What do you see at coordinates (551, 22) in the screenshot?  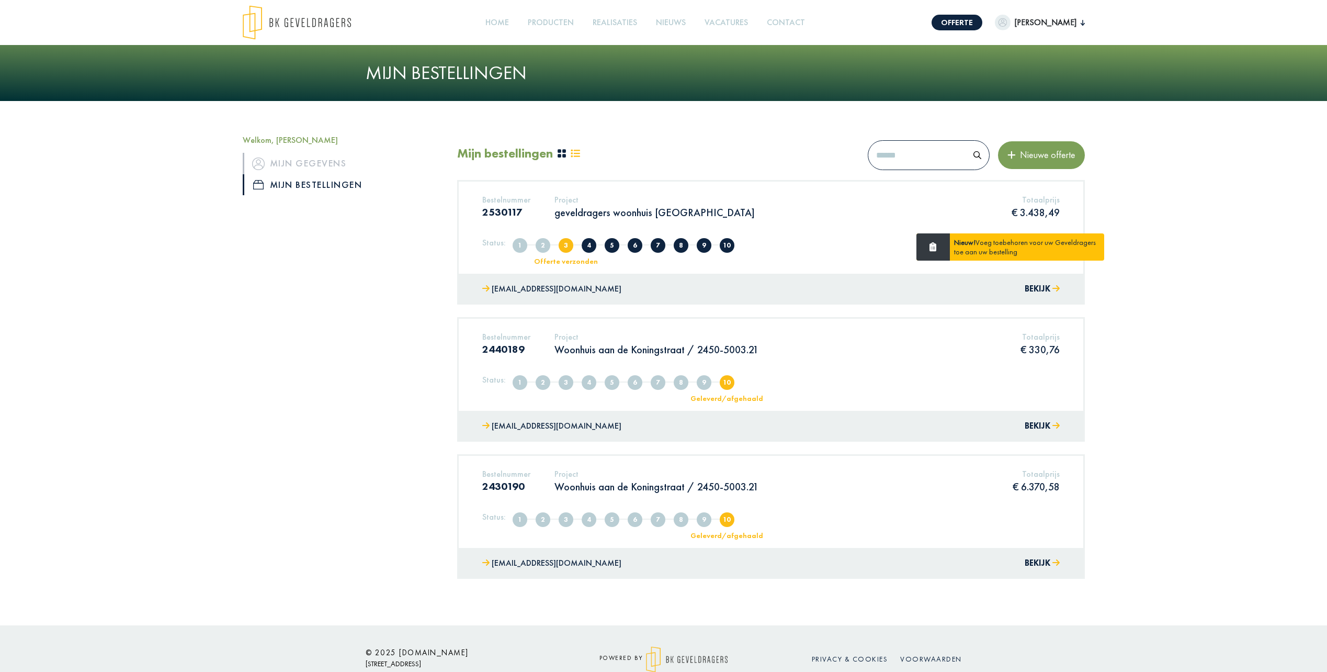 I see `a: Producten` at bounding box center [551, 22].